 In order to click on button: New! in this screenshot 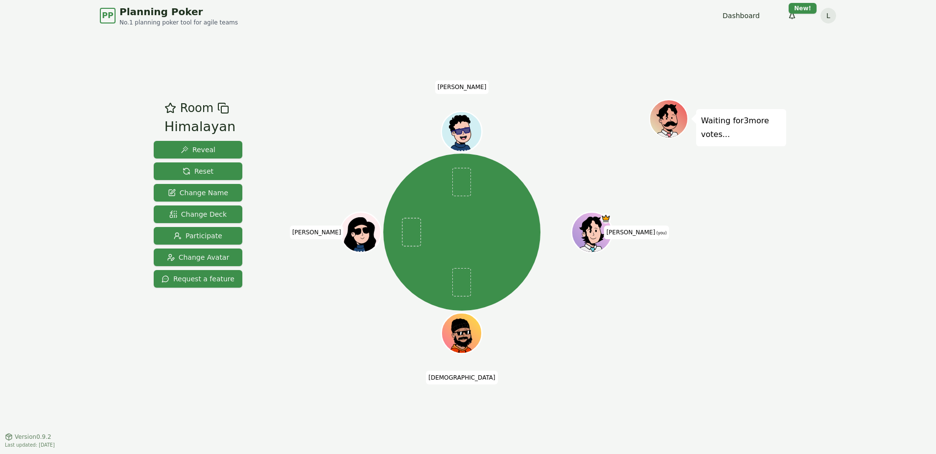, I will do `click(792, 16)`.